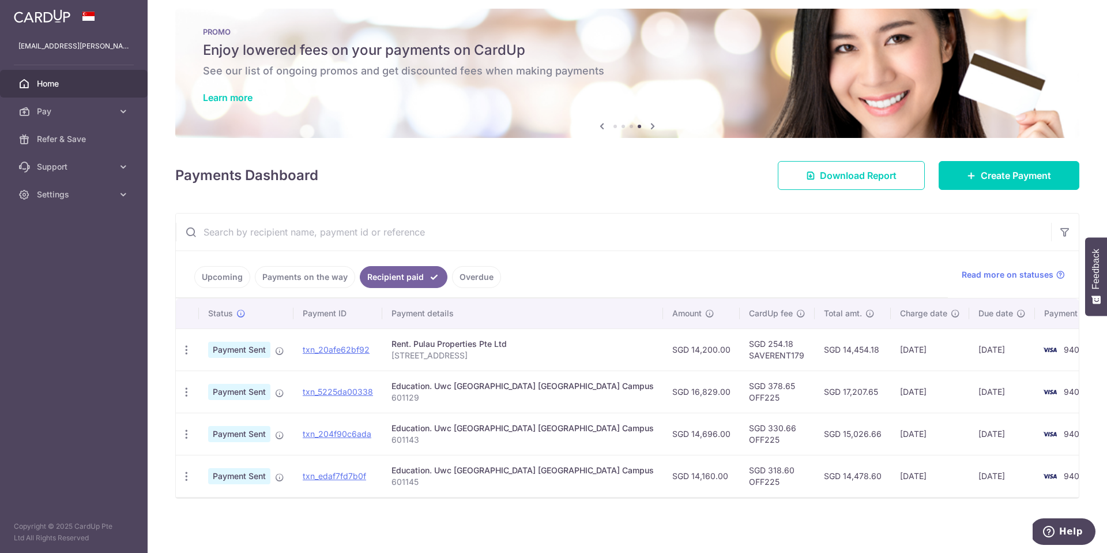 Image resolution: width=1107 pixels, height=553 pixels. I want to click on td: SGD 15,026.66, so click(853, 433).